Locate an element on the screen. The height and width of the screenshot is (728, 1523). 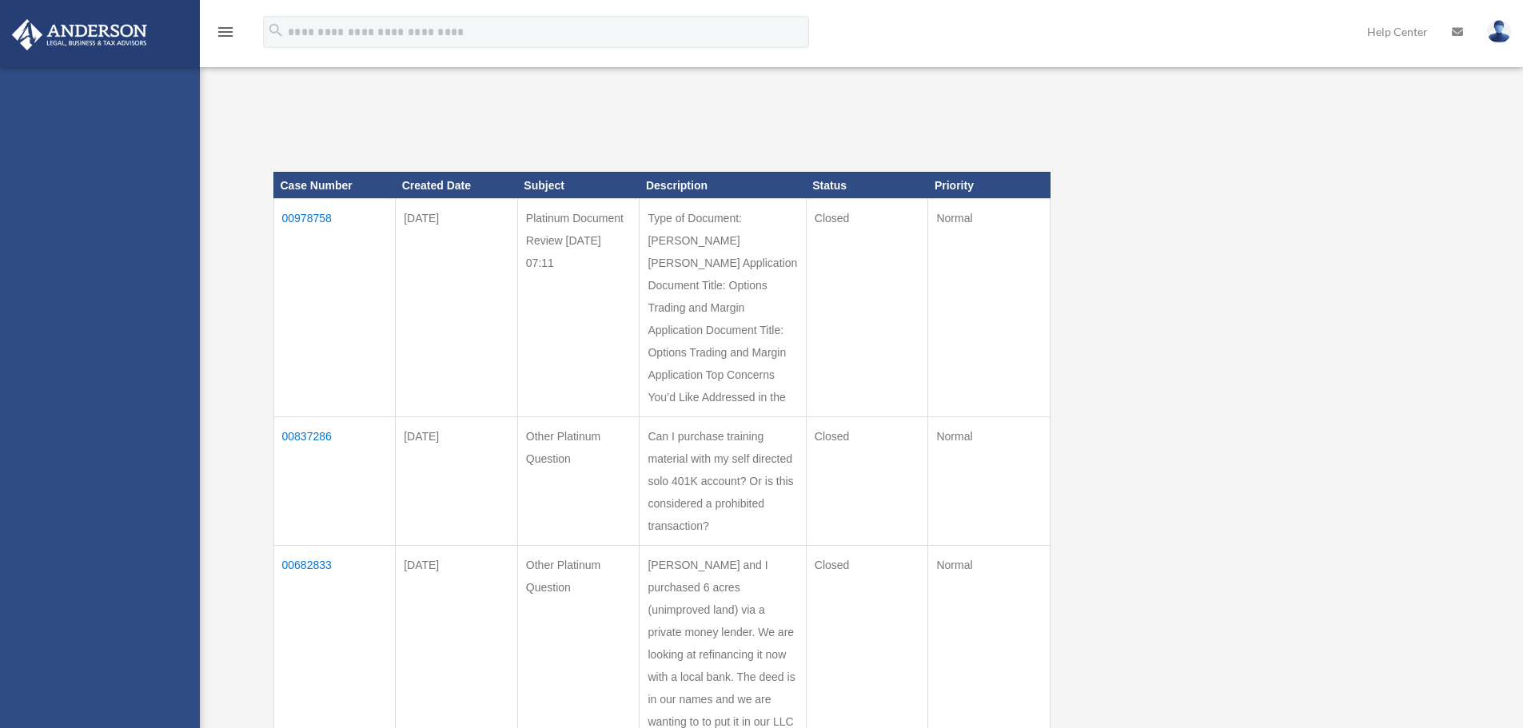
th: Priority is located at coordinates (989, 185).